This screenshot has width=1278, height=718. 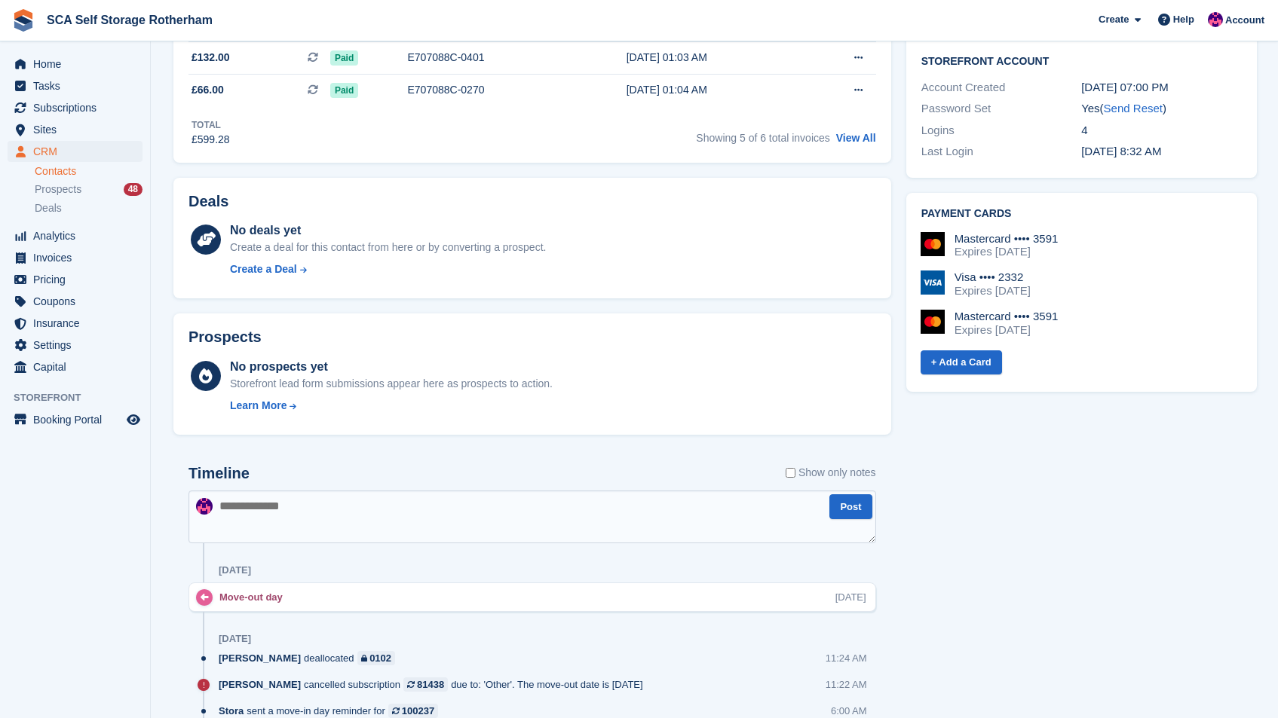 I want to click on a: Preview store, so click(x=133, y=420).